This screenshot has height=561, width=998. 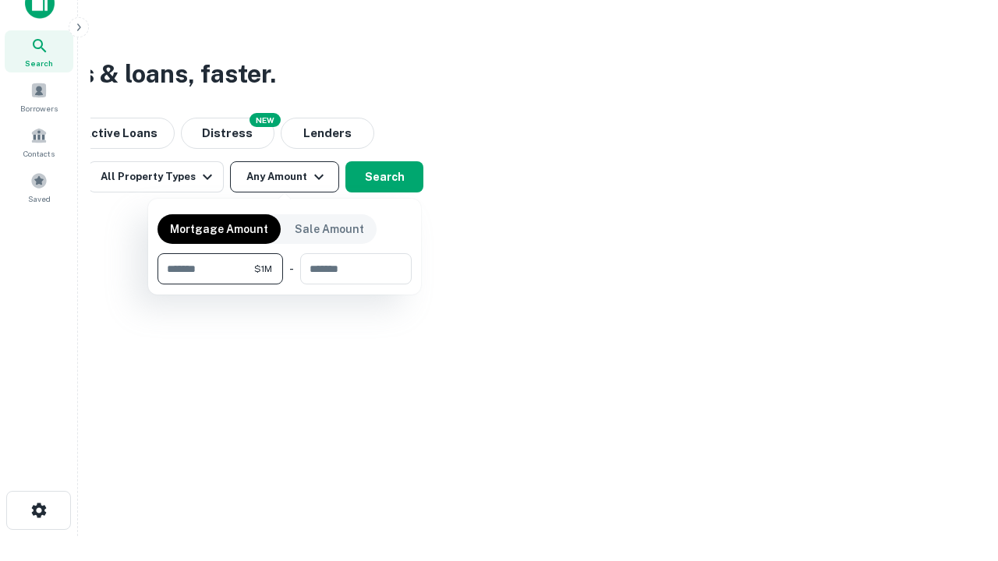 I want to click on p: Mortgage Amount, so click(x=219, y=229).